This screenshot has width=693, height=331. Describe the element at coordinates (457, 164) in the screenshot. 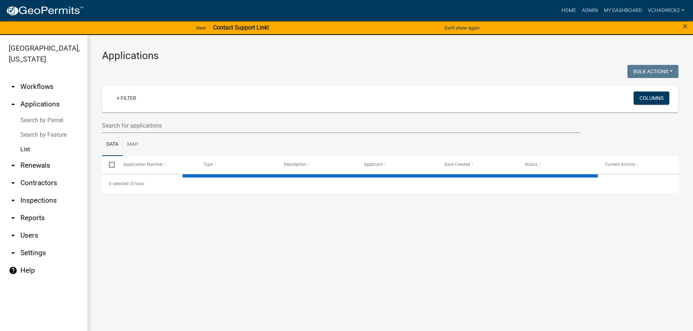

I see `span: Date Created` at that location.